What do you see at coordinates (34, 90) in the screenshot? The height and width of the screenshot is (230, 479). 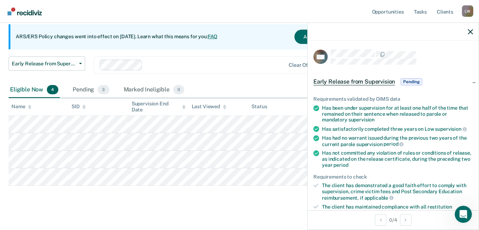 I see `div: Eligible Now` at bounding box center [34, 90].